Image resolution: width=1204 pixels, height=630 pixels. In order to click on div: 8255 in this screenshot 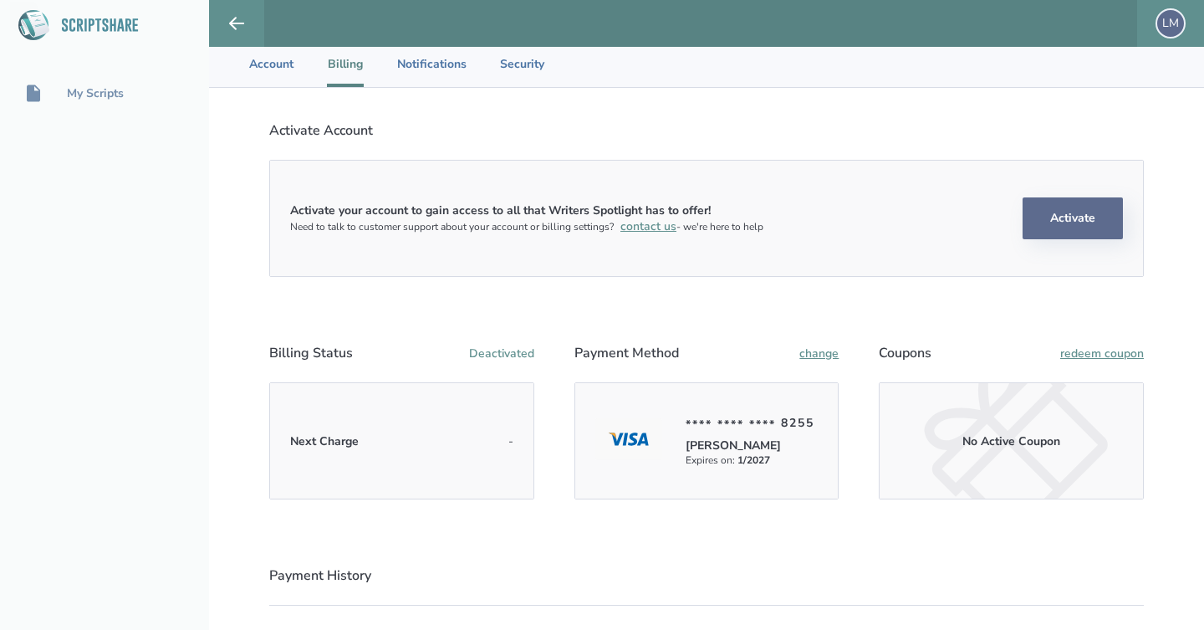, I will do `click(750, 422)`.